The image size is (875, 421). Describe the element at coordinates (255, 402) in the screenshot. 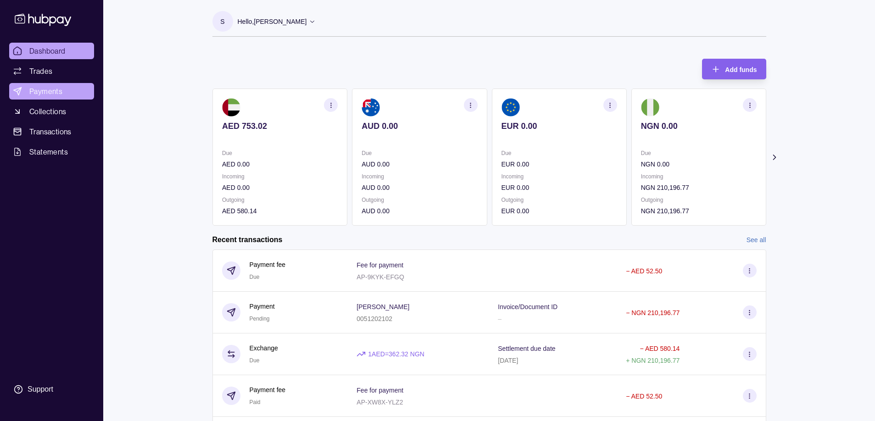

I see `span: Paid` at that location.